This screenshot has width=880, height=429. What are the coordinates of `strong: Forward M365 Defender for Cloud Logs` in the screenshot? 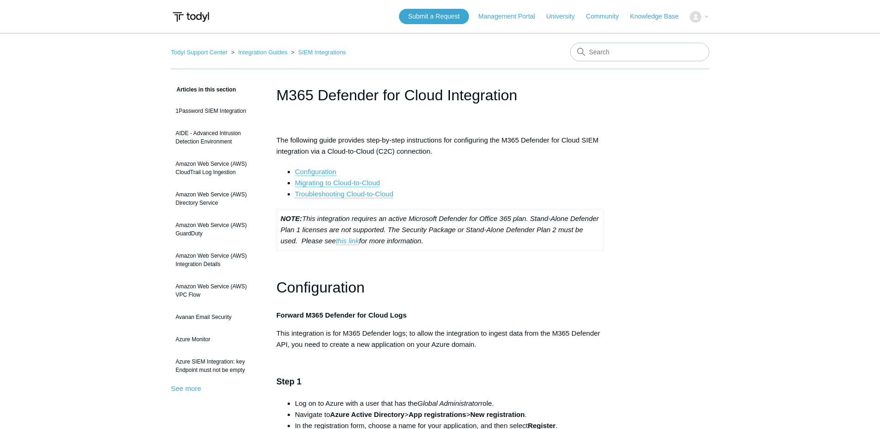 It's located at (341, 314).